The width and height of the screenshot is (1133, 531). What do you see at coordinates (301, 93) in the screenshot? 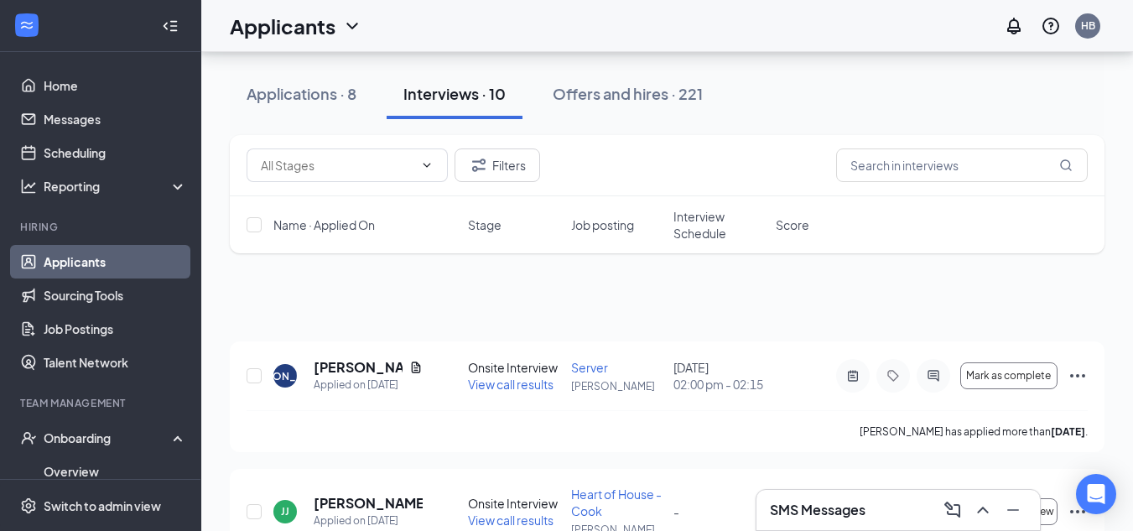
I see `div: Applications · 8` at bounding box center [301, 93].